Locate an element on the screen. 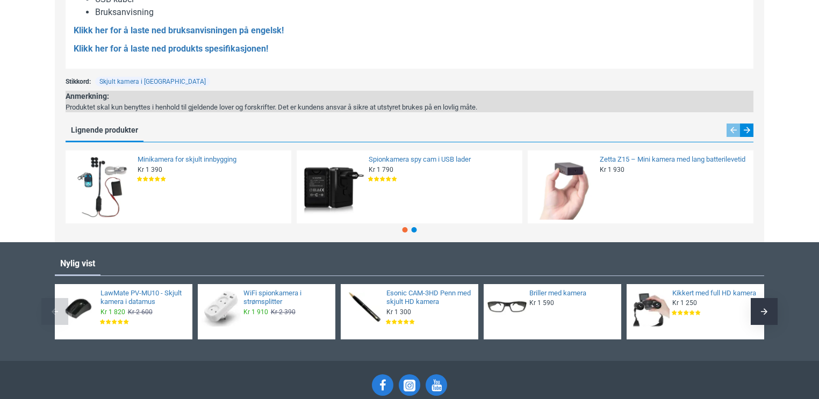 Image resolution: width=819 pixels, height=399 pixels. span: Go to slide 2 is located at coordinates (414, 230).